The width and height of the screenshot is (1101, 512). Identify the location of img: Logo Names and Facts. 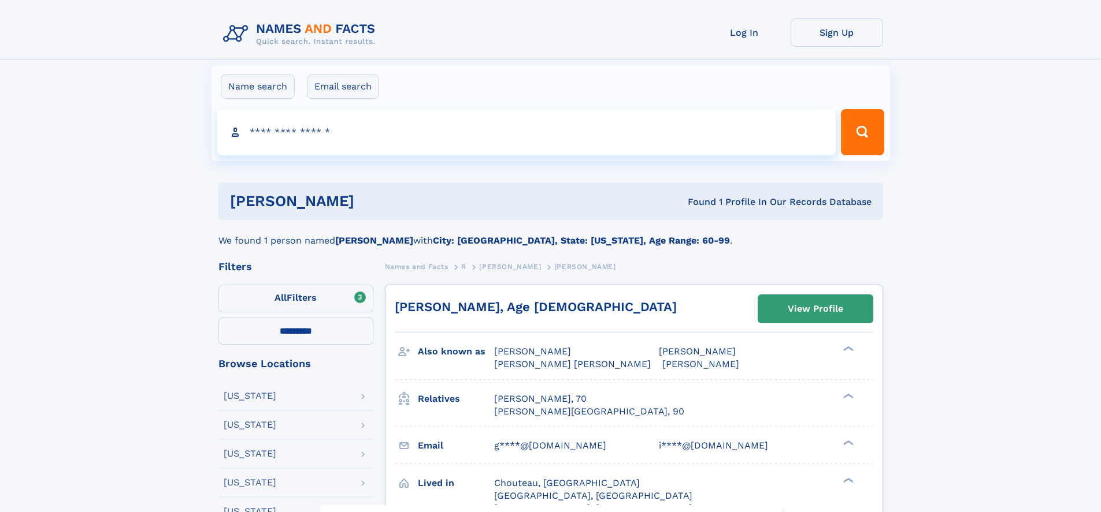
(302, 34).